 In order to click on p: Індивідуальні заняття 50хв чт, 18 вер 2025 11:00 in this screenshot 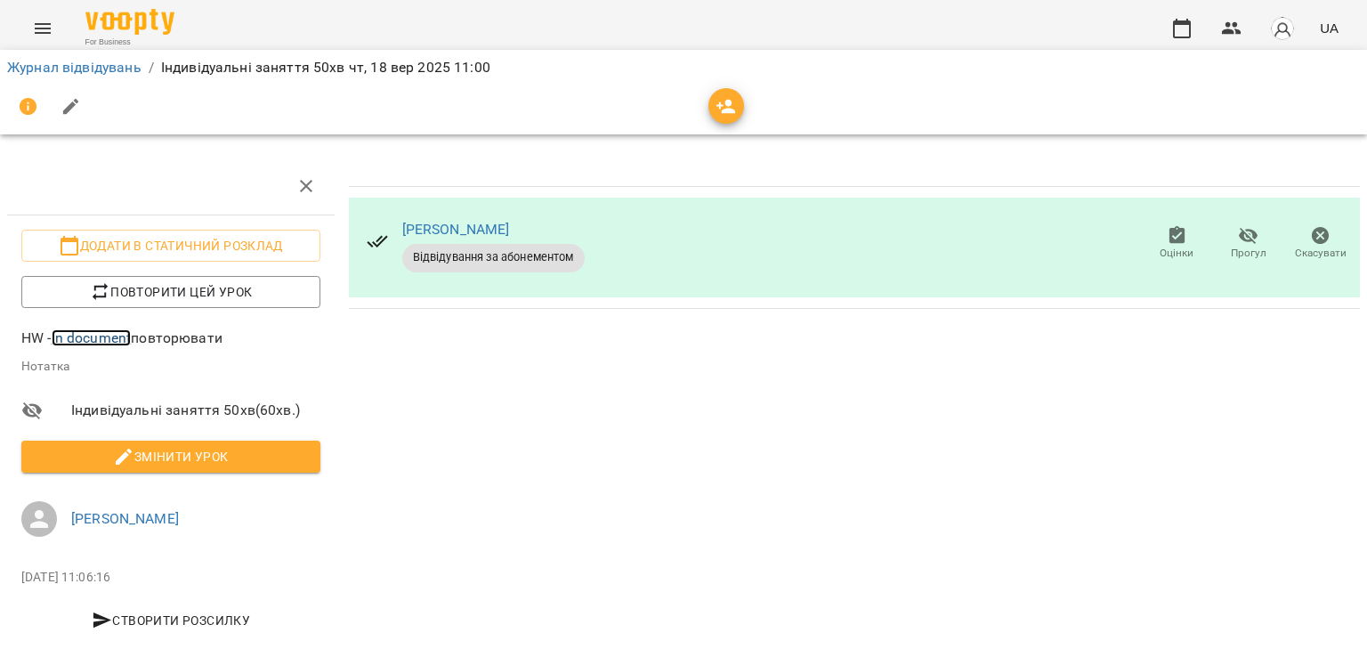, I will do `click(326, 68)`.